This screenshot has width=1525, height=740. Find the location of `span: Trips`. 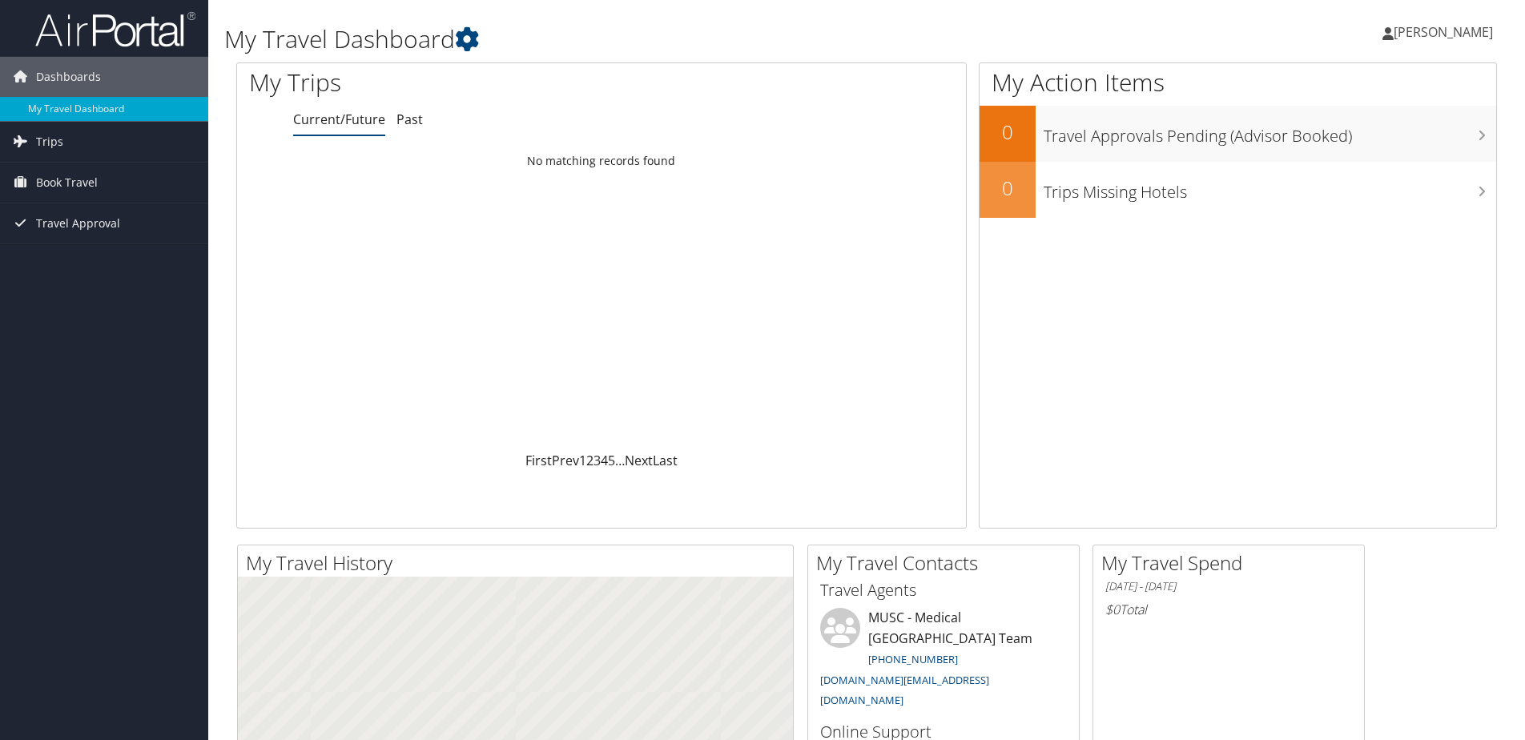

span: Trips is located at coordinates (50, 142).